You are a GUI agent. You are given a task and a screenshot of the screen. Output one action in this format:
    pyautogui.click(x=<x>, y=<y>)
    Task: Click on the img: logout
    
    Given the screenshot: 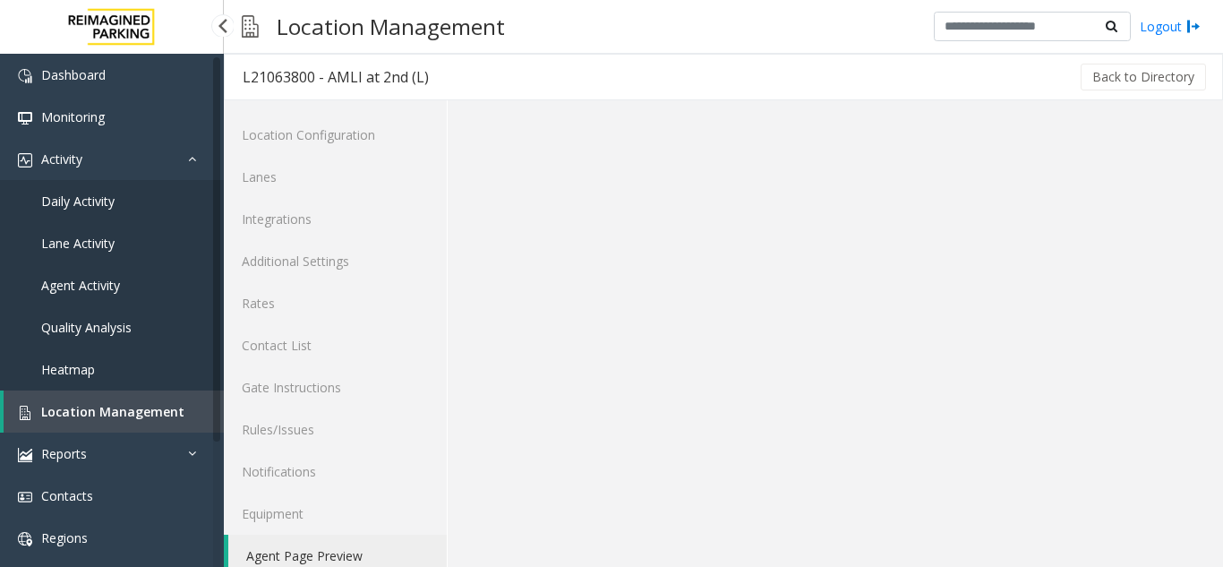 What is the action you would take?
    pyautogui.click(x=1193, y=26)
    